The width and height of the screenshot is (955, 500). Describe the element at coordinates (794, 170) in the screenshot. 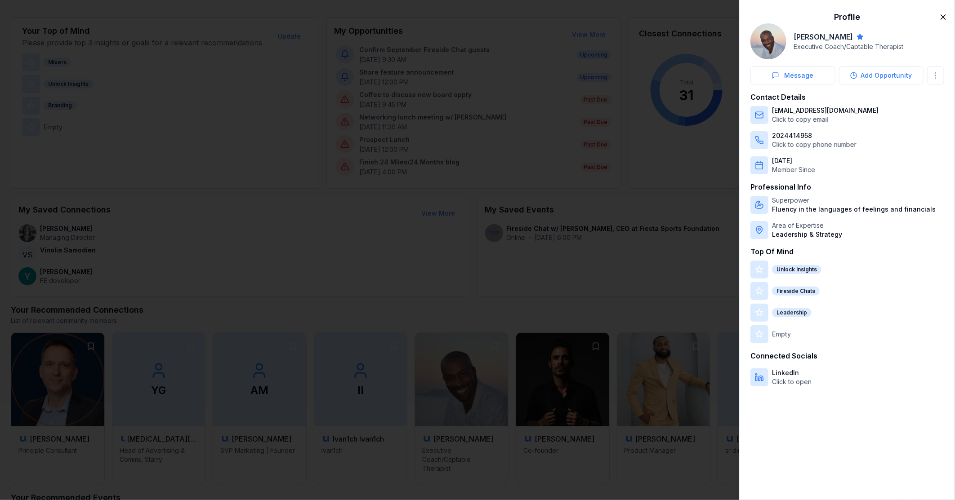

I see `p: Member Since` at that location.